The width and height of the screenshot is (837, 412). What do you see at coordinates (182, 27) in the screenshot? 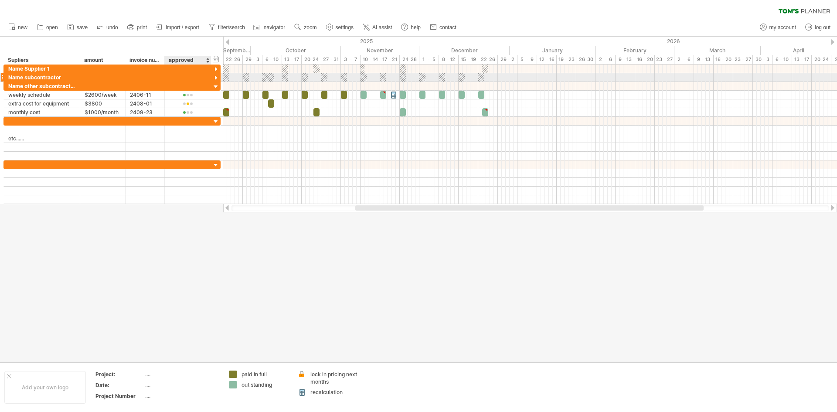
I see `span: import / export` at bounding box center [182, 27].